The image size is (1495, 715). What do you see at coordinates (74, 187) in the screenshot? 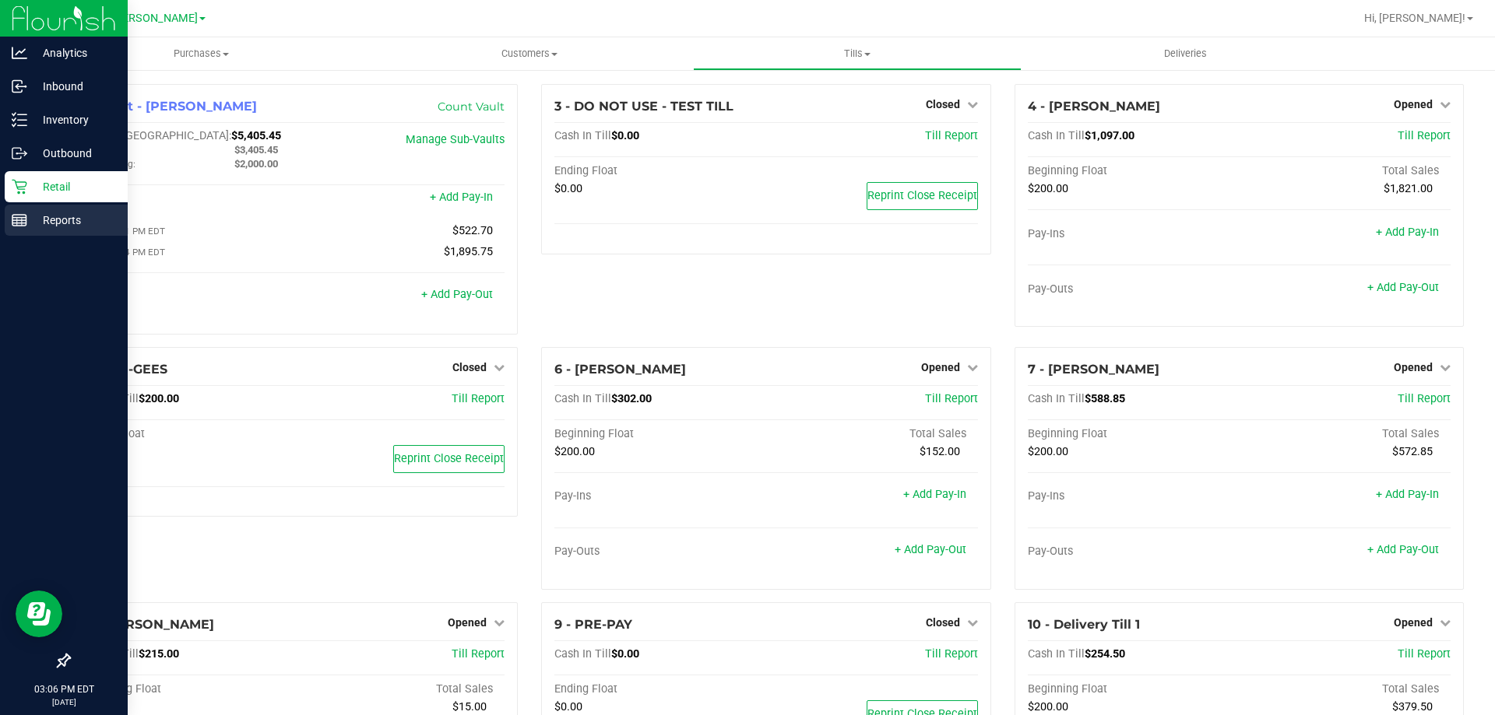
I see `p: Retail` at bounding box center [74, 187].